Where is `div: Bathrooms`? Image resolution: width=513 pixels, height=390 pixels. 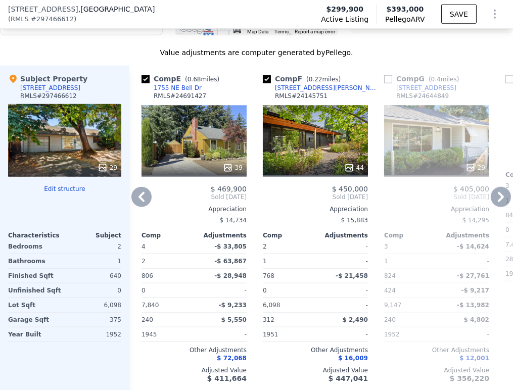 div: Bathrooms is located at coordinates (35, 261).